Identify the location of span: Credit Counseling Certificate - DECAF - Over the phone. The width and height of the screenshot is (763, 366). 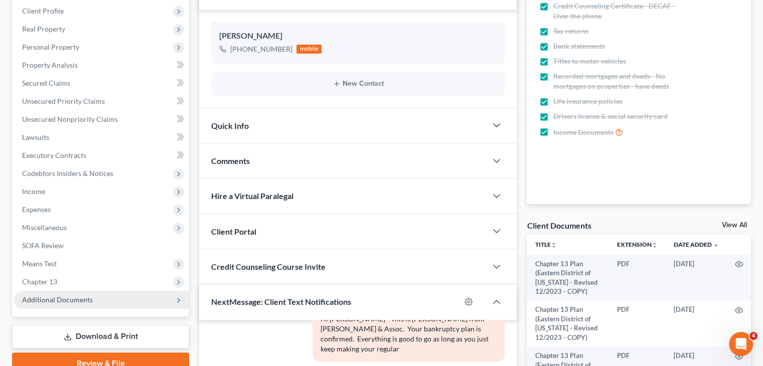
(620, 11).